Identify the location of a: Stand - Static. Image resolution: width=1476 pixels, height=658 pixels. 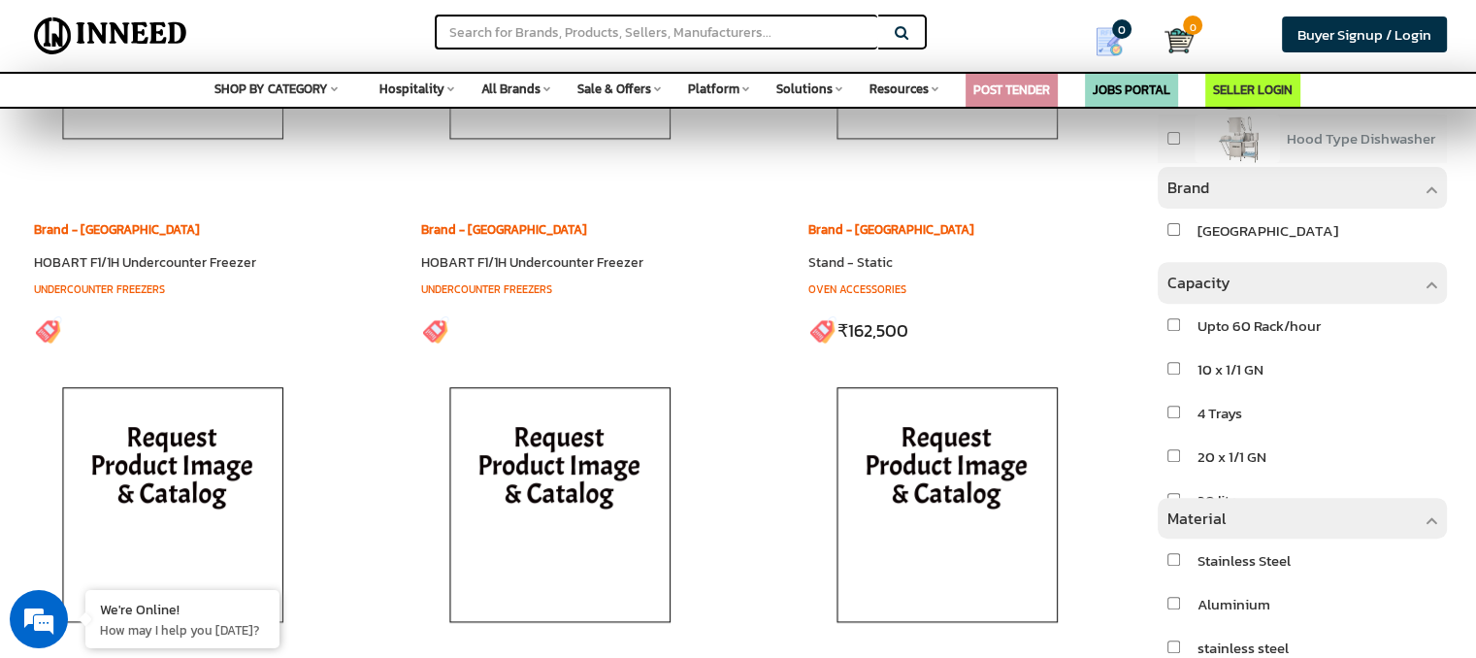
(850, 262).